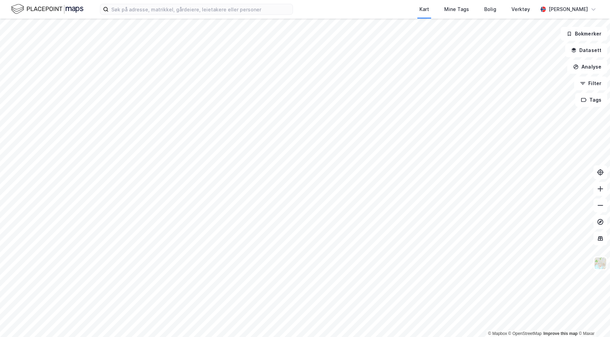  I want to click on button: Bokmerker, so click(584, 34).